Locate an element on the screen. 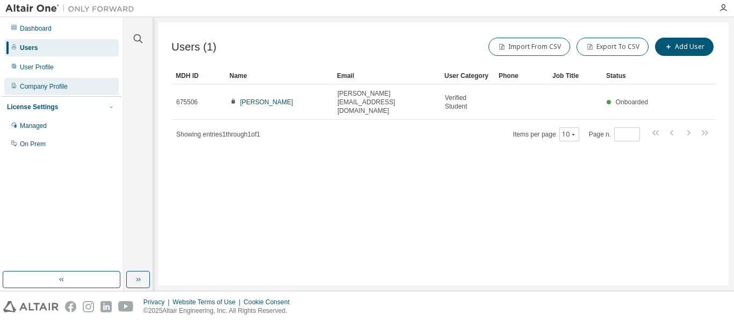  img: linkedin.svg is located at coordinates (106, 306).